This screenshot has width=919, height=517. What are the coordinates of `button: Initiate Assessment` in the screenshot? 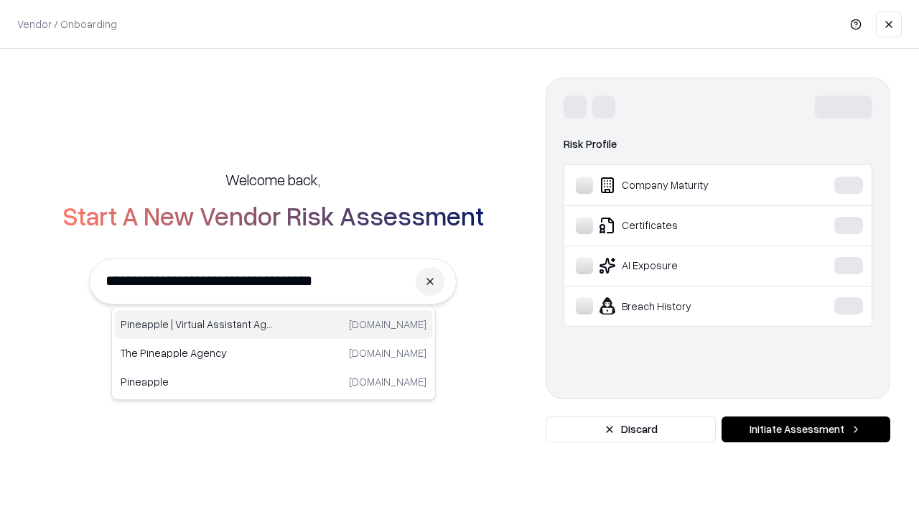 It's located at (806, 429).